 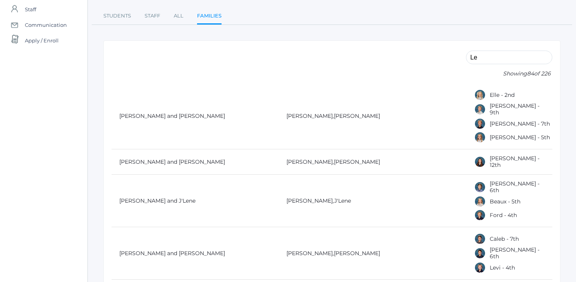 What do you see at coordinates (178, 16) in the screenshot?
I see `a: All` at bounding box center [178, 16].